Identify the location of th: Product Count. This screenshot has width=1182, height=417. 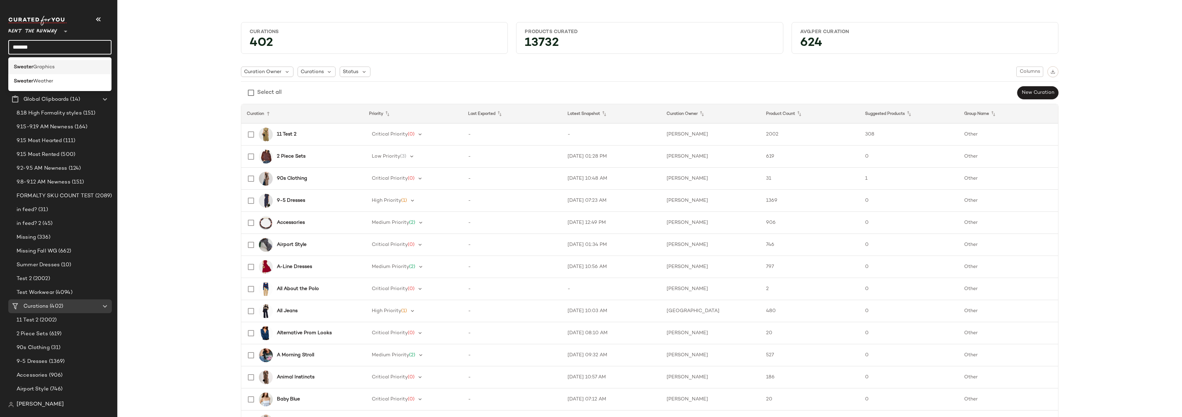
(810, 114).